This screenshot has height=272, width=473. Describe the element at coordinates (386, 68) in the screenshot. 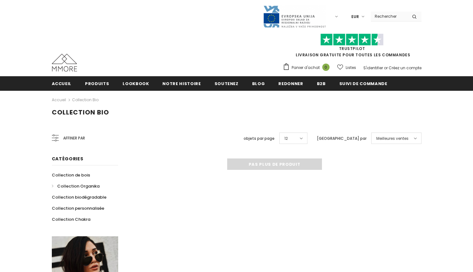

I see `span: or` at that location.